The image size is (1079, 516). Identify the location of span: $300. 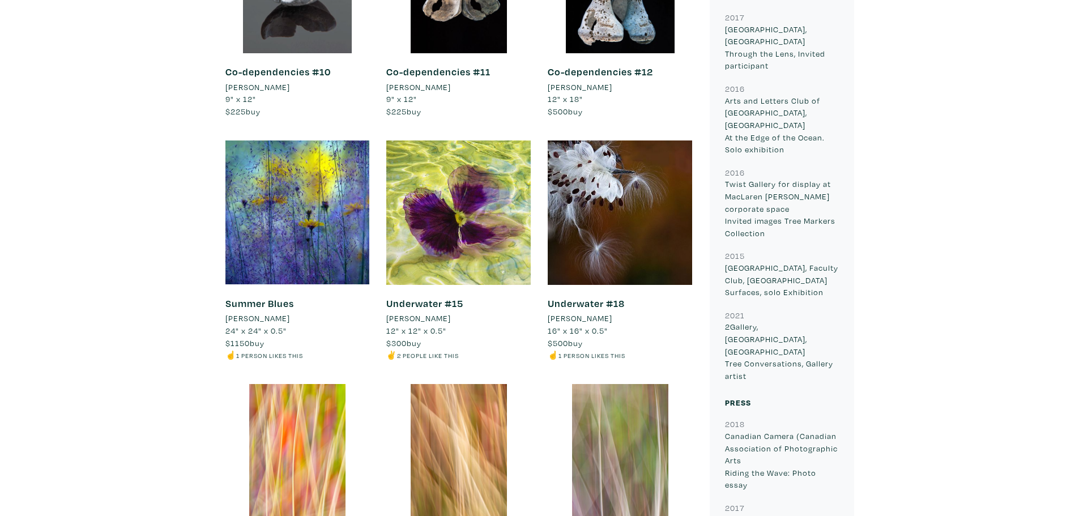
(397, 343).